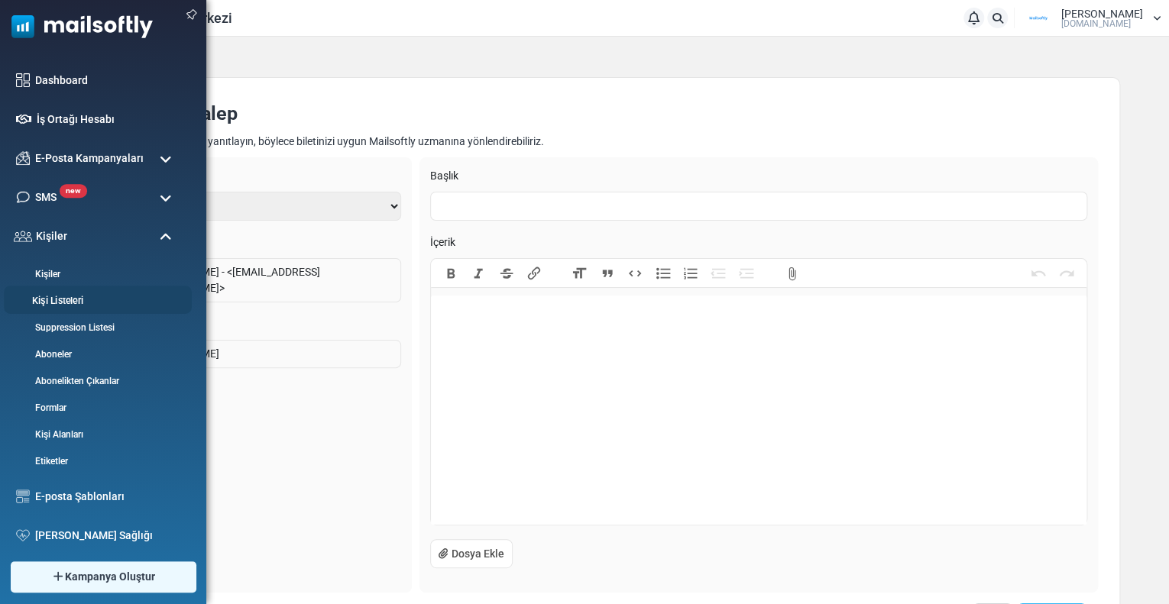  I want to click on a: Kişiler, so click(95, 274).